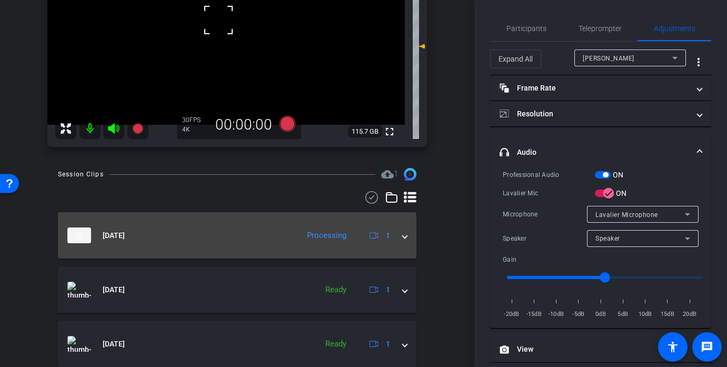 This screenshot has height=367, width=727. I want to click on mat-expansion-panel-header: View, so click(600, 349).